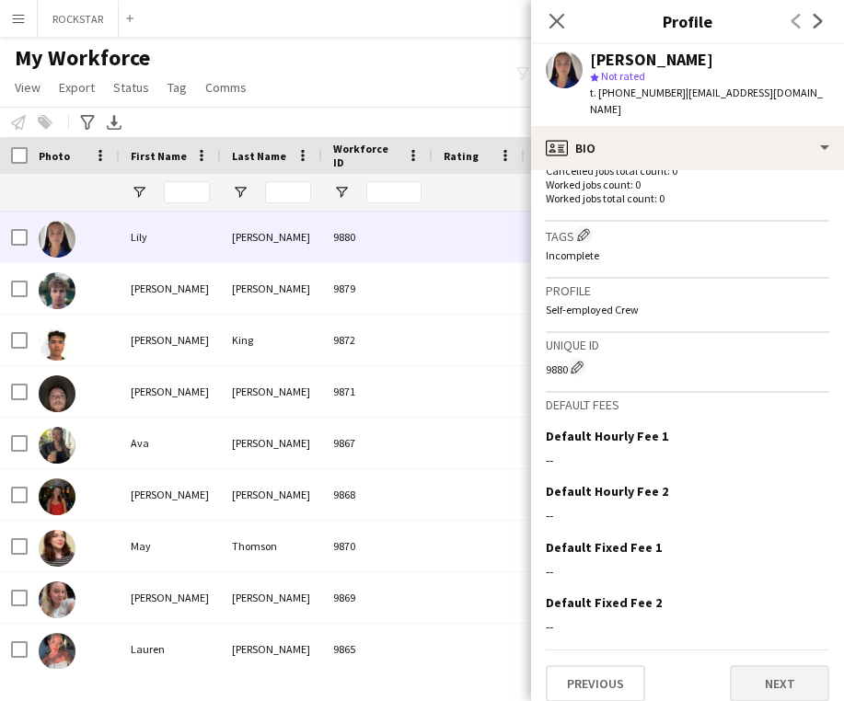 The image size is (844, 701). What do you see at coordinates (187, 192) in the screenshot?
I see `input: First Name Filter Input` at bounding box center [187, 192].